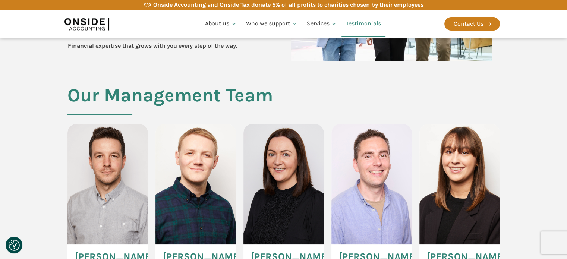 The image size is (567, 259). I want to click on img: Revisit consent button, so click(14, 245).